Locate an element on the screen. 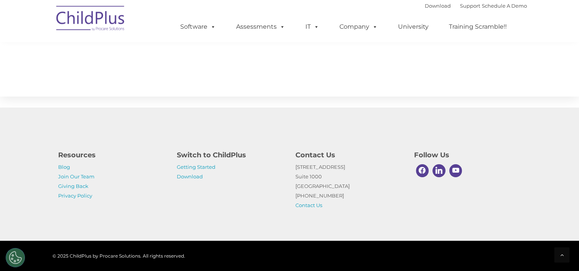 This screenshot has width=579, height=271. a: Blog is located at coordinates (64, 167).